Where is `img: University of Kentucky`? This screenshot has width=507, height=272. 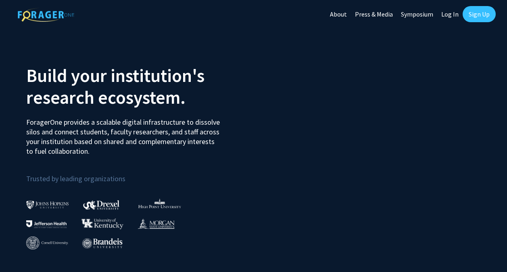
img: University of Kentucky is located at coordinates (103, 224).